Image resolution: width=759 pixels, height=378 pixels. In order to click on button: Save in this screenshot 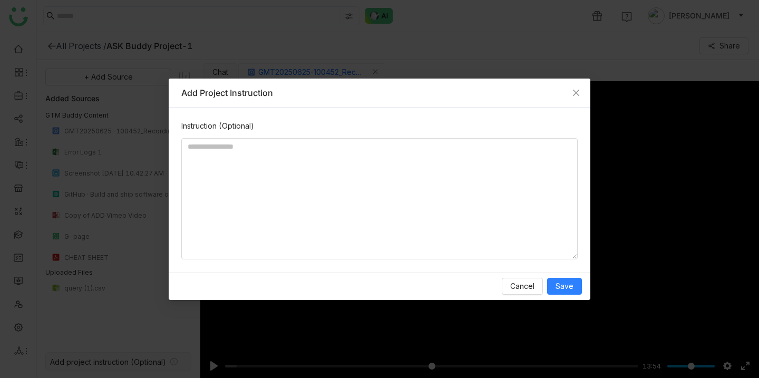, I will do `click(564, 286)`.